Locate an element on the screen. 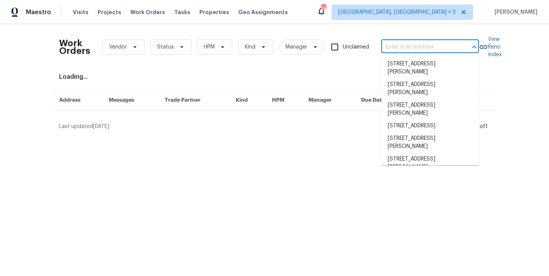  span: Unclaimed is located at coordinates (356, 47).